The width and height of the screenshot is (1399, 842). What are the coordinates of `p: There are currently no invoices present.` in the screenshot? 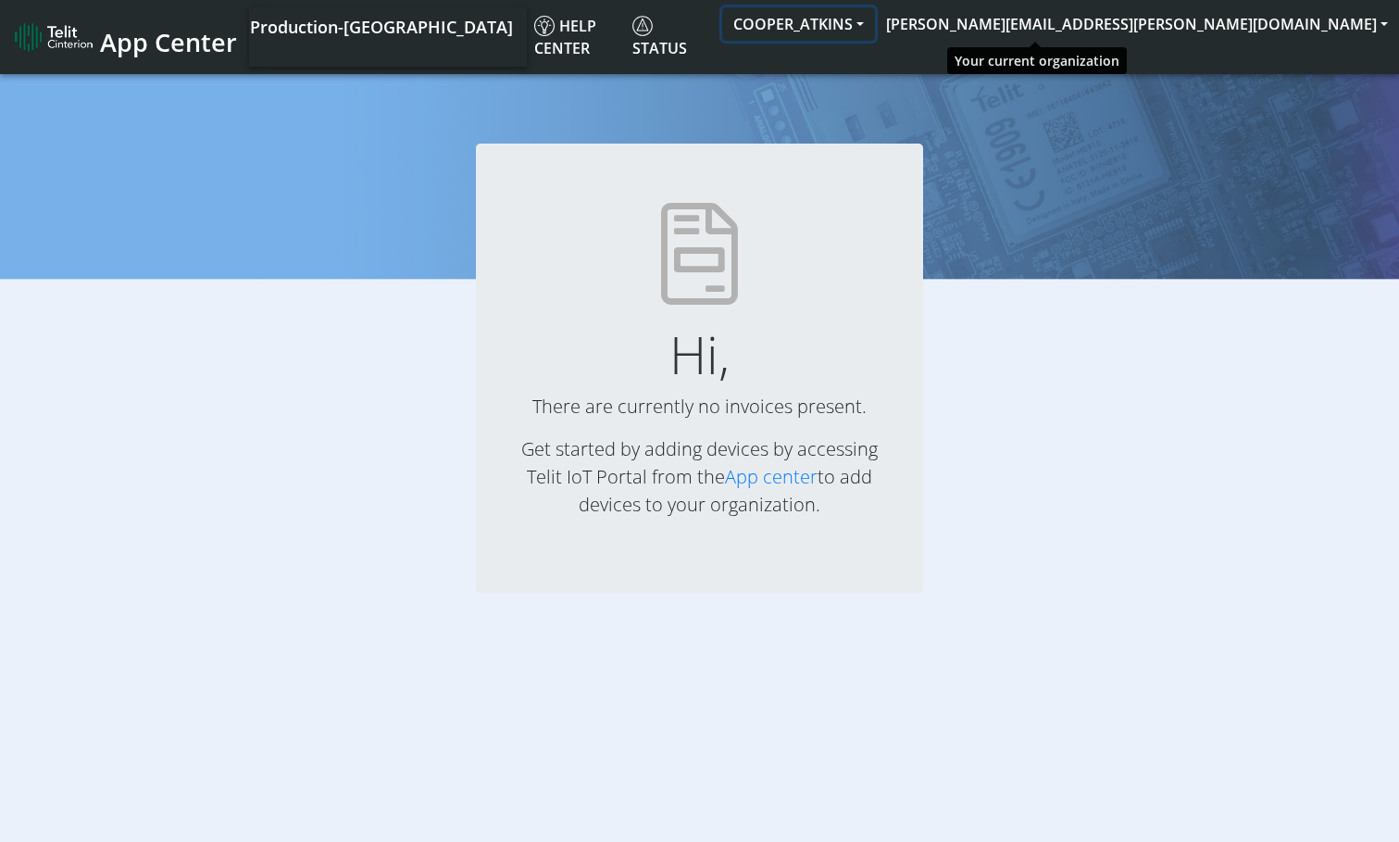 It's located at (700, 406).